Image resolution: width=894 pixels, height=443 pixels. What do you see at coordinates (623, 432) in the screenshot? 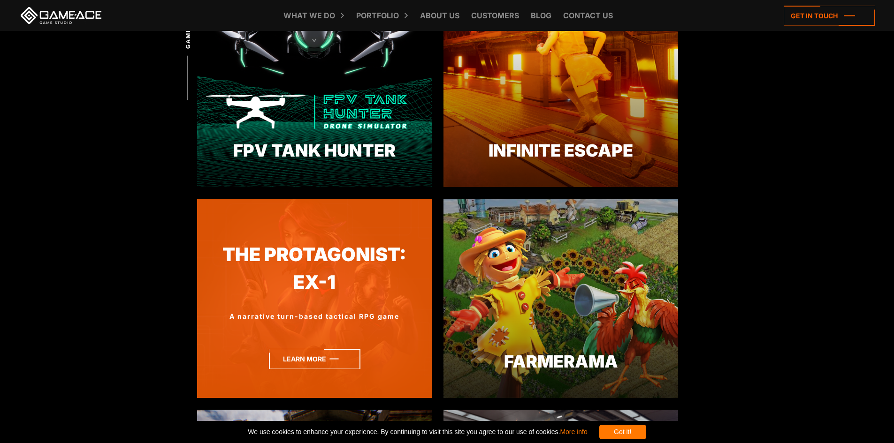
I see `div: Got it!` at bounding box center [623, 432].